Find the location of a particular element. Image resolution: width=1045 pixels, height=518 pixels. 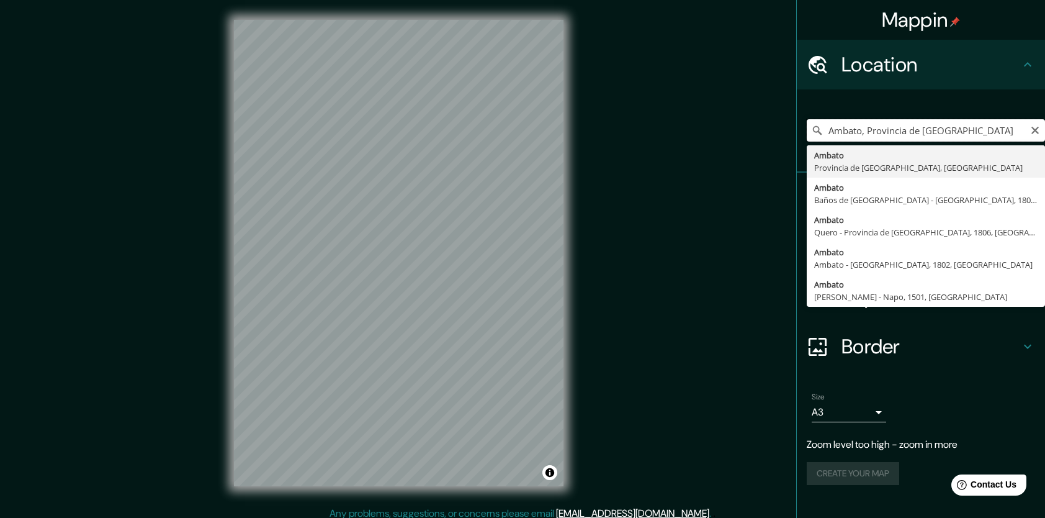

label: Size is located at coordinates (818, 397).